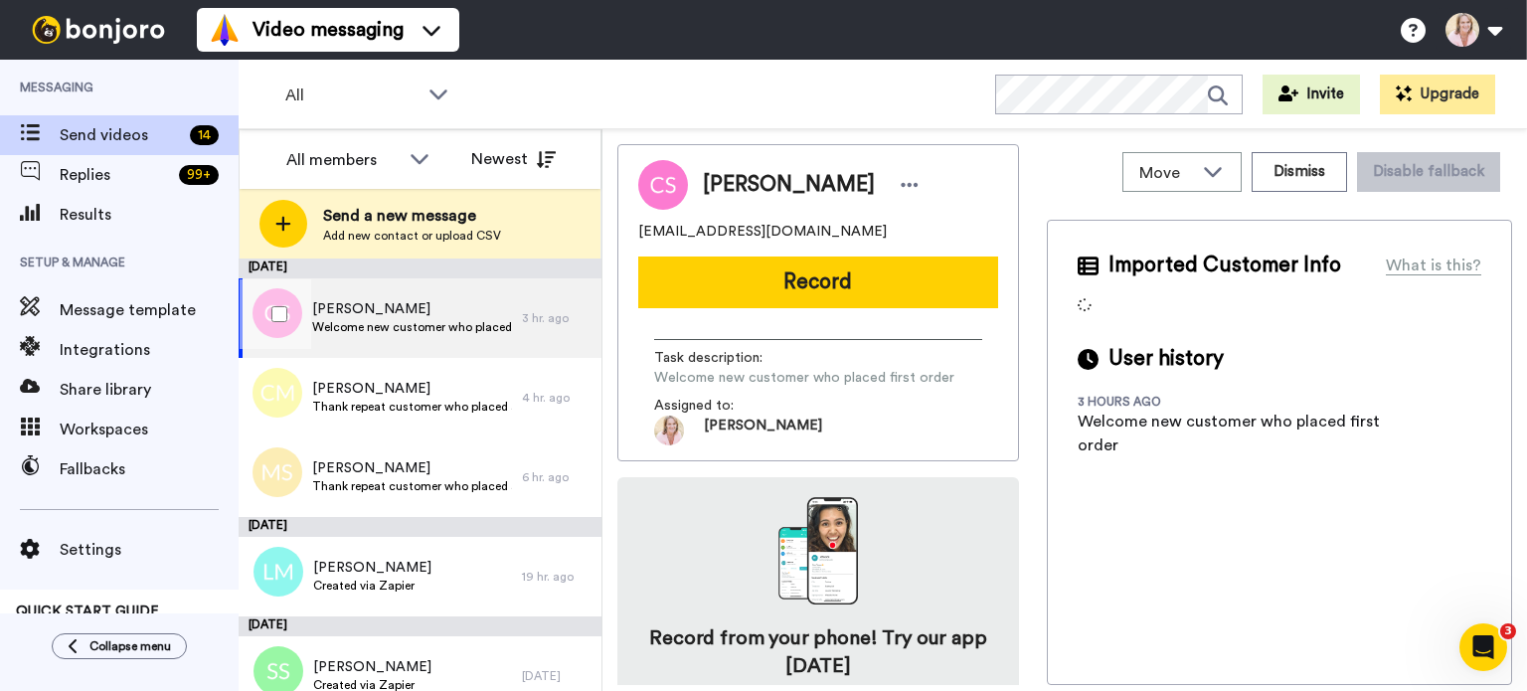  What do you see at coordinates (277, 472) in the screenshot?
I see `img: ms.png` at bounding box center [277, 472].